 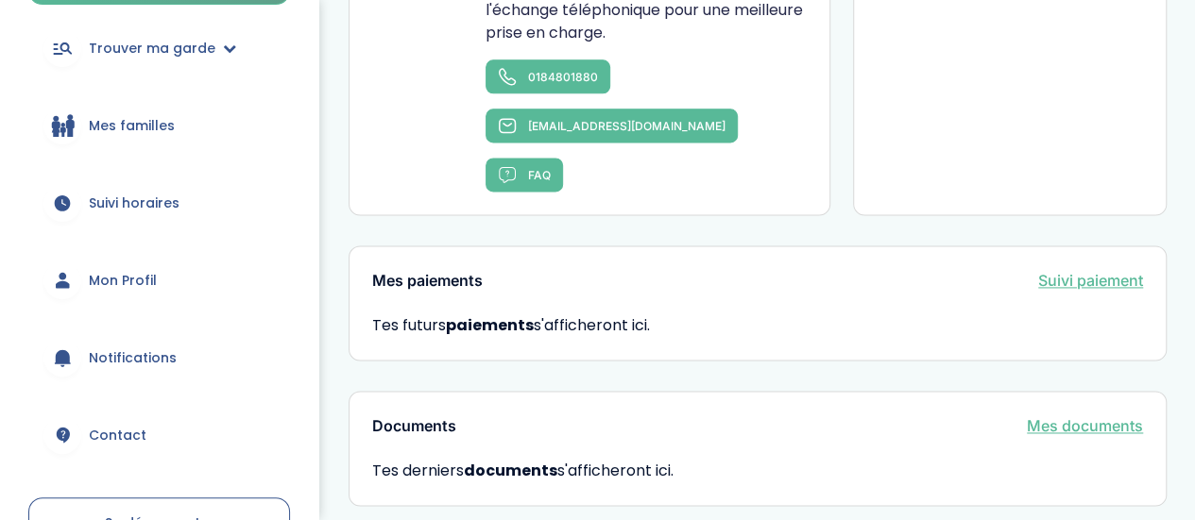 I want to click on a: Suivi paiement, so click(x=1090, y=280).